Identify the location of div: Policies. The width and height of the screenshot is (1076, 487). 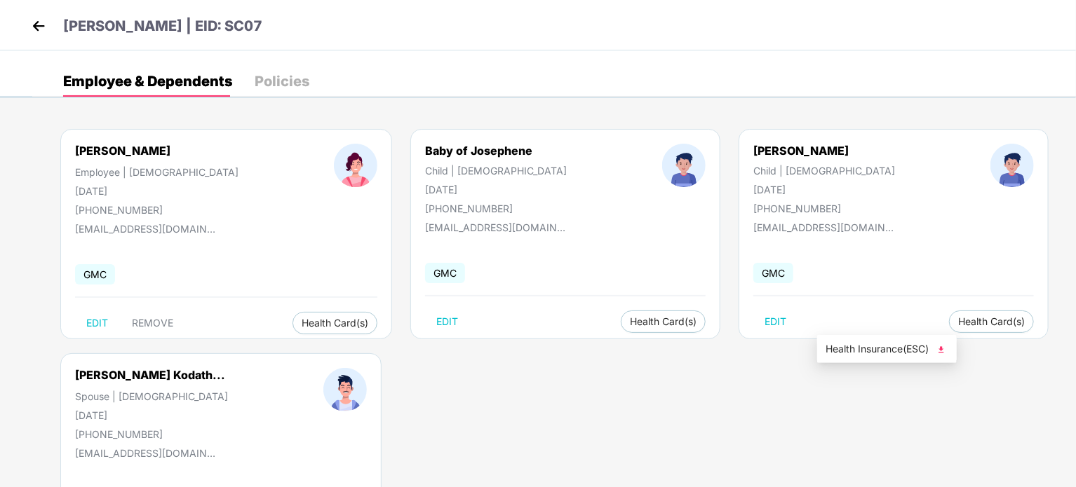
(282, 81).